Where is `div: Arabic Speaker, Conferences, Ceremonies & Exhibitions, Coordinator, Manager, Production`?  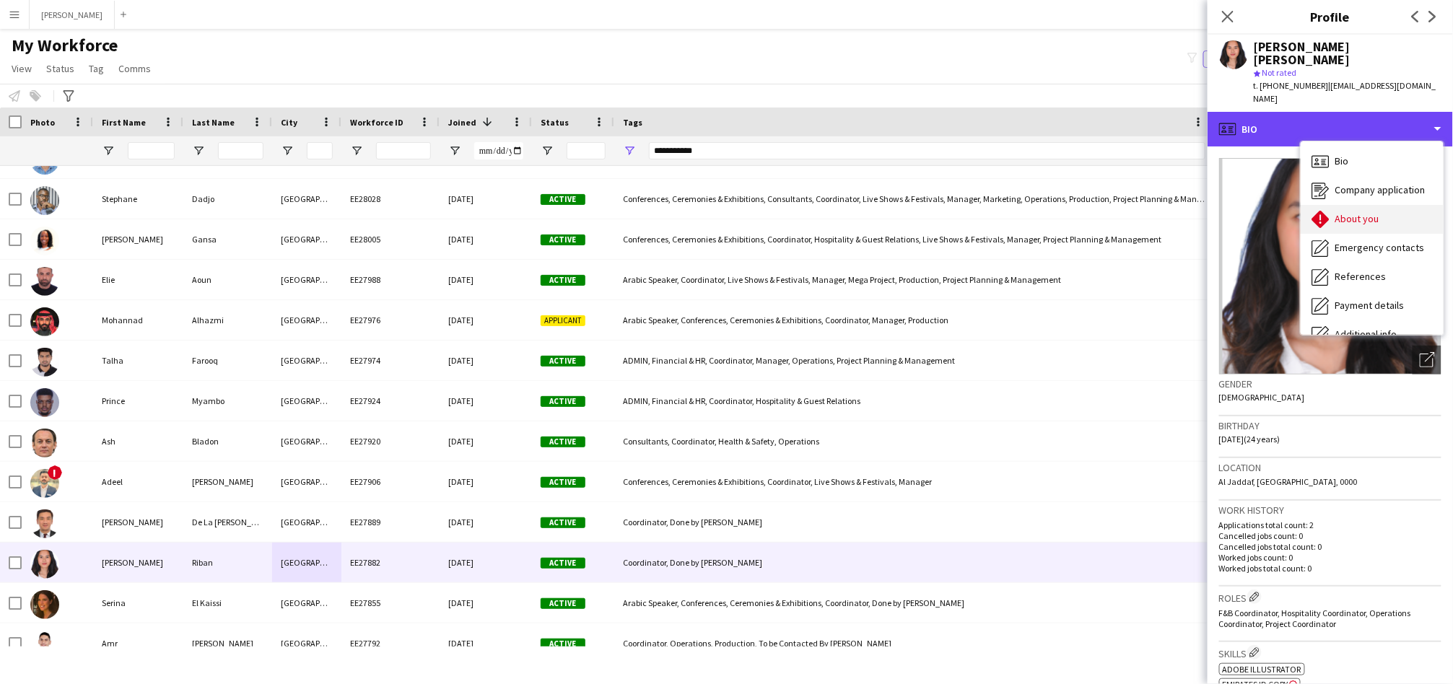 div: Arabic Speaker, Conferences, Ceremonies & Exhibitions, Coordinator, Manager, Production is located at coordinates (914, 320).